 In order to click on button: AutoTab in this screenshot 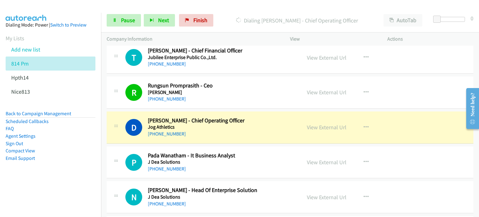, I will do `click(403, 20)`.